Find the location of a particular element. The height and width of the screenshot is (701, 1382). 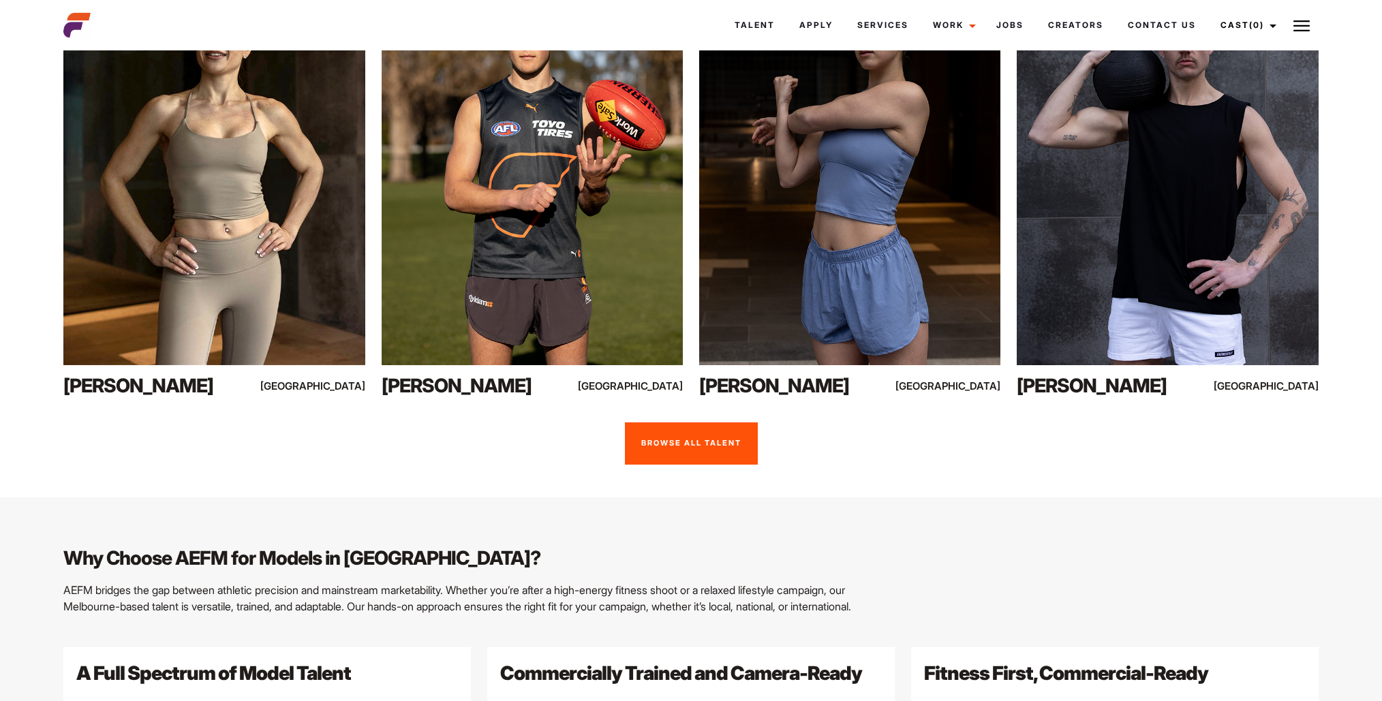

p: AEFM bridges the gap between athletic precision and mainstream marketability. Whether you’re afte... is located at coordinates (479, 599).